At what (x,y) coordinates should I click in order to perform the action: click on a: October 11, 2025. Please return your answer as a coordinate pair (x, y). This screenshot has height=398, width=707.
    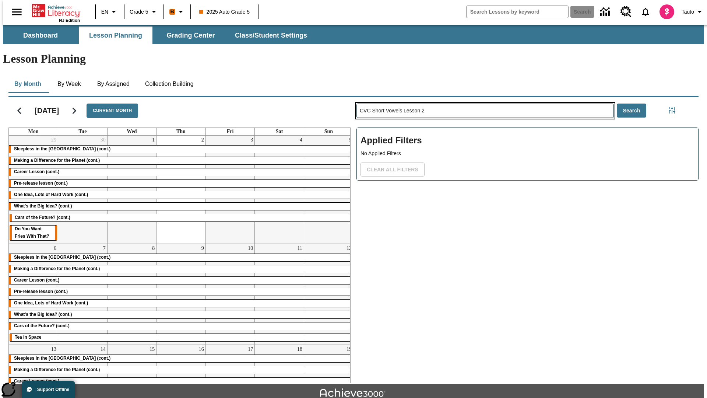
    Looking at the image, I should click on (299, 248).